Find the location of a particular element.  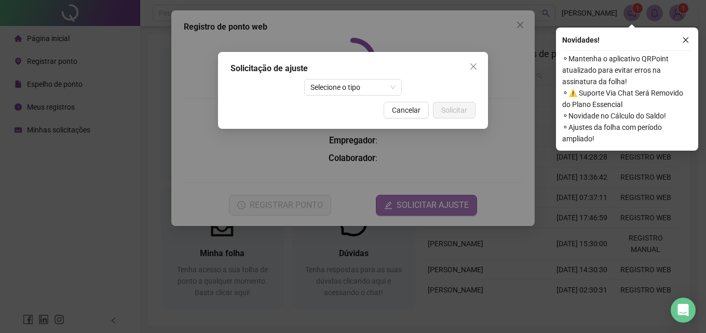

span: ⚬ Ajustes da folha com período ampliado! is located at coordinates (627, 133).